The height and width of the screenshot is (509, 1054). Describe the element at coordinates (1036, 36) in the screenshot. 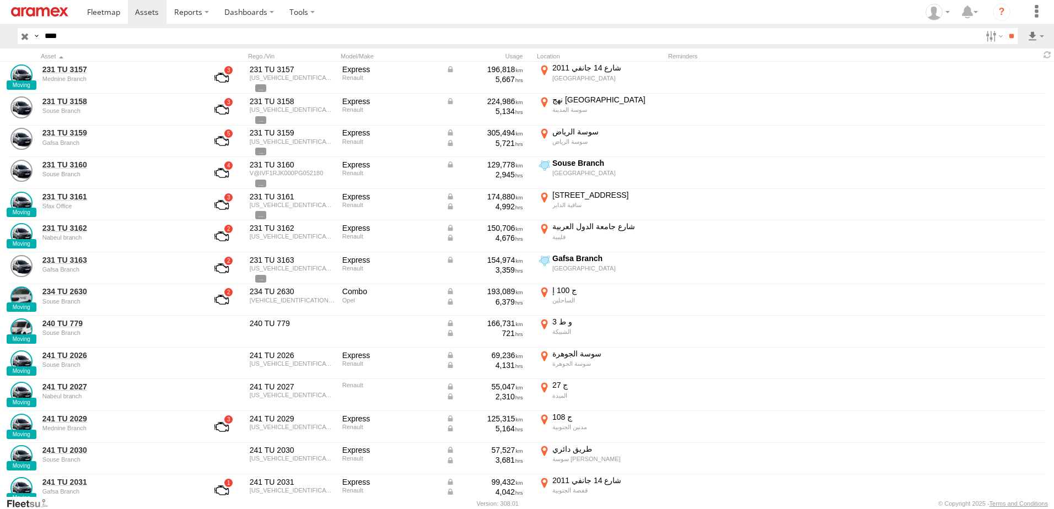

I see `label: Export results as...` at that location.